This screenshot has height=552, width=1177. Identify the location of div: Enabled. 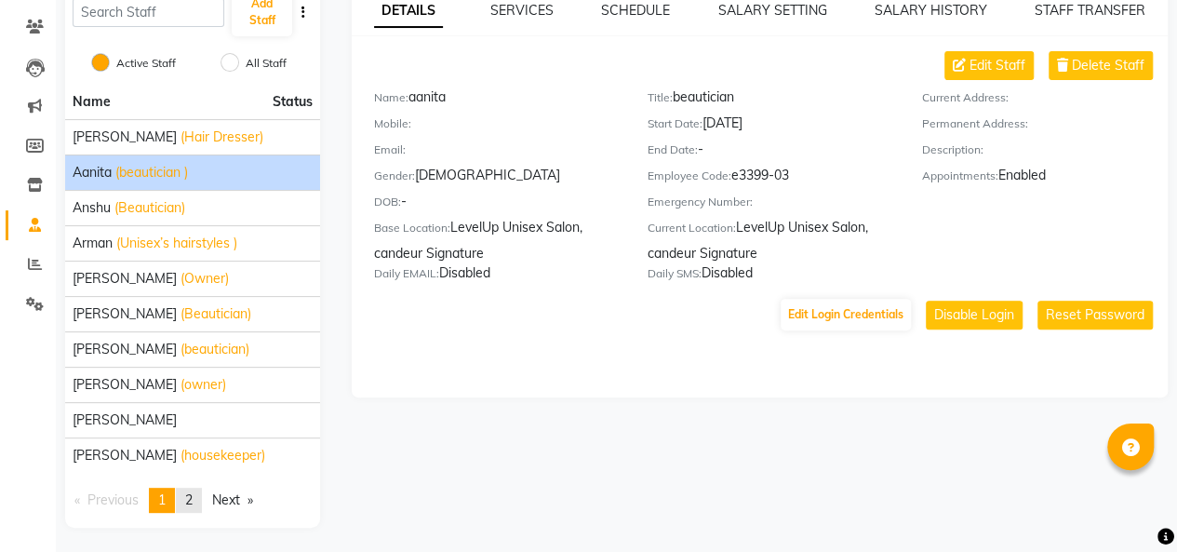
(1045, 179).